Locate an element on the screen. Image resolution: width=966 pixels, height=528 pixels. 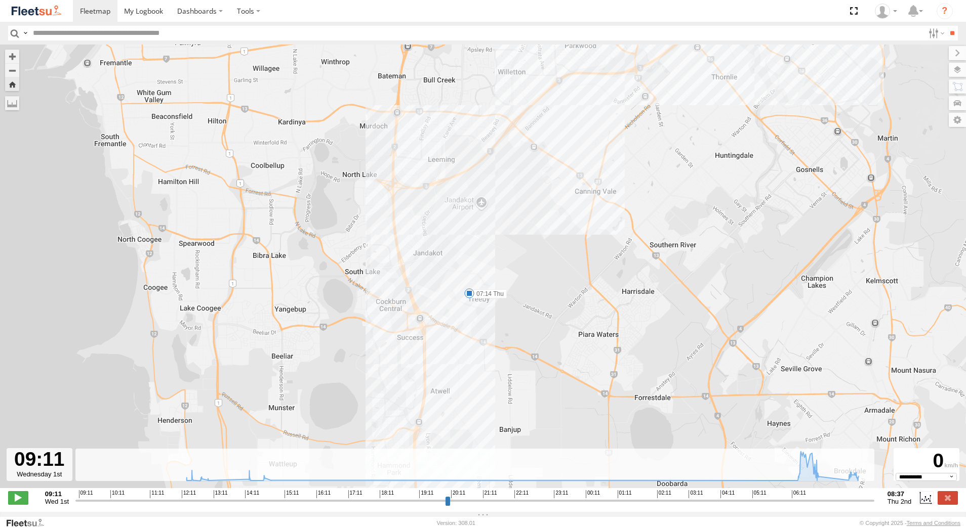
div: 0 is located at coordinates (926, 462).